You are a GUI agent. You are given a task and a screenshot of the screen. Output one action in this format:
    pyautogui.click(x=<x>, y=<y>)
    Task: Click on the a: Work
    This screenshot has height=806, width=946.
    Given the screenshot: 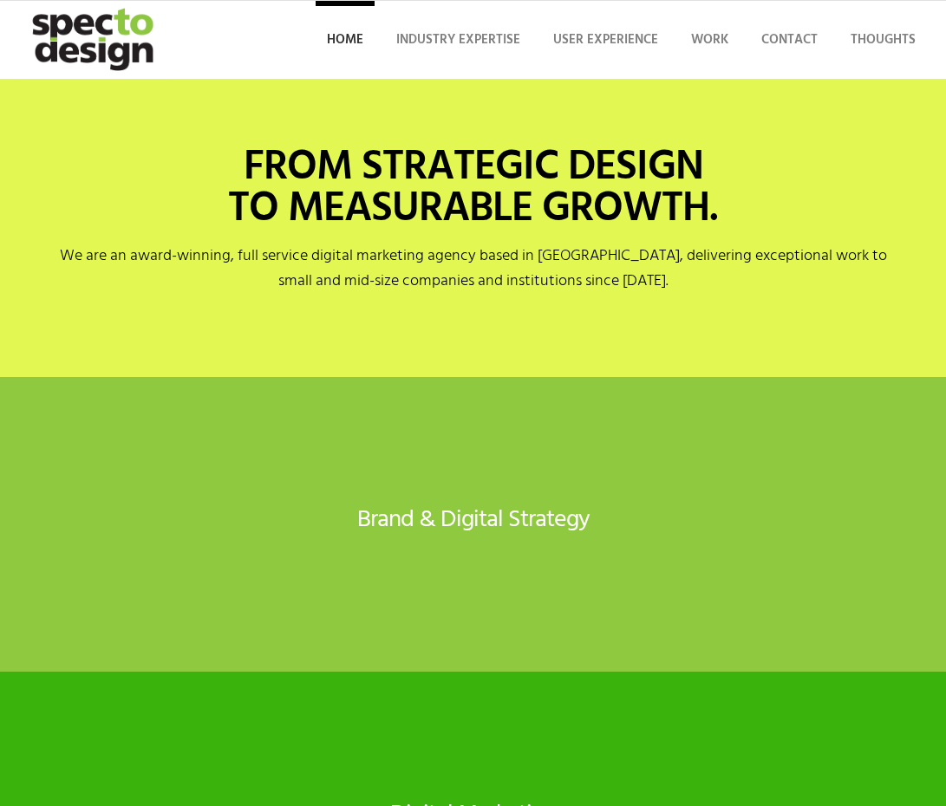 What is the action you would take?
    pyautogui.click(x=709, y=40)
    